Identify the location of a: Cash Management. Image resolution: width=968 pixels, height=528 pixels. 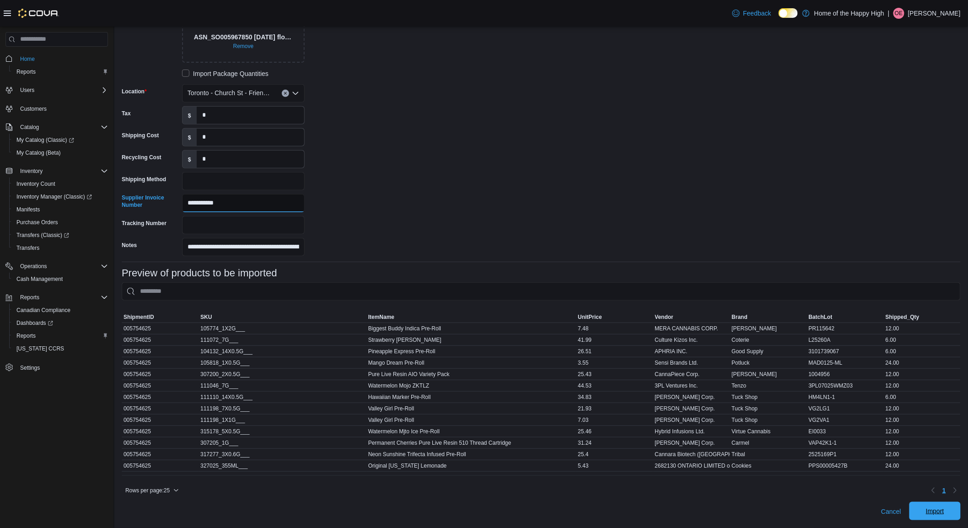
(39, 279).